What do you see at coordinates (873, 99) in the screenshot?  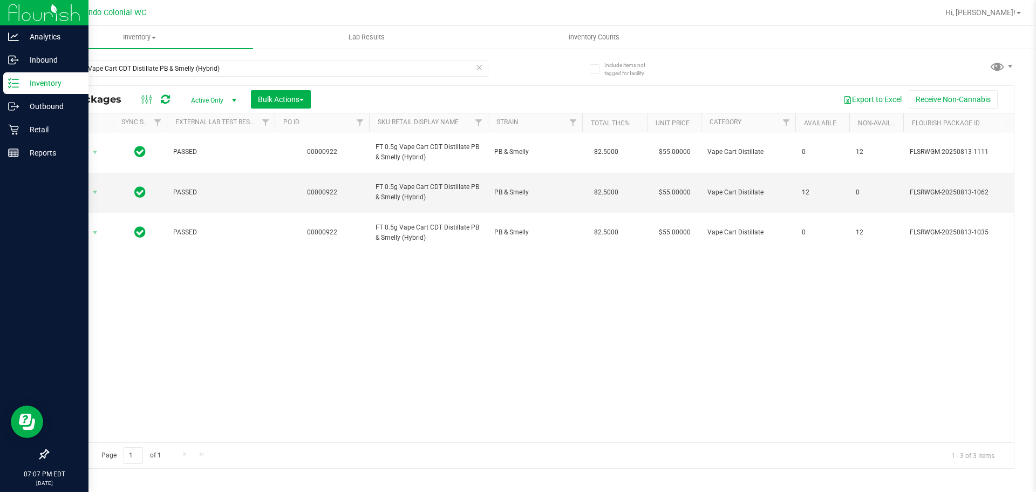 I see `button: Export to Excel` at bounding box center [873, 99].